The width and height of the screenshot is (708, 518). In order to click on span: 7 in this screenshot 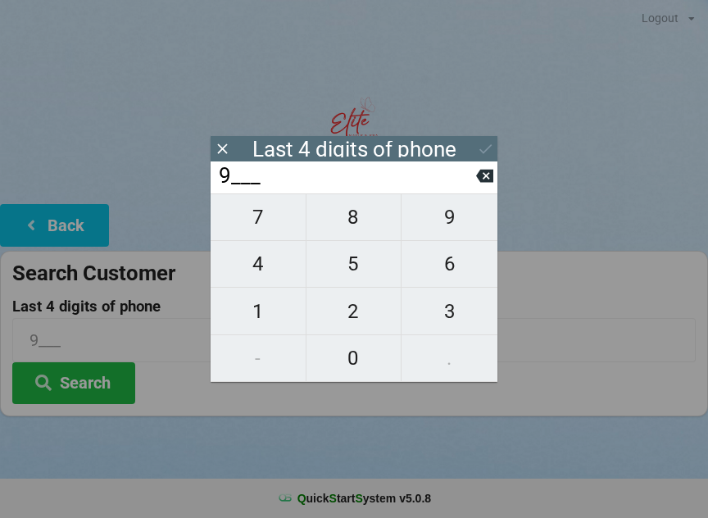, I will do `click(258, 217)`.